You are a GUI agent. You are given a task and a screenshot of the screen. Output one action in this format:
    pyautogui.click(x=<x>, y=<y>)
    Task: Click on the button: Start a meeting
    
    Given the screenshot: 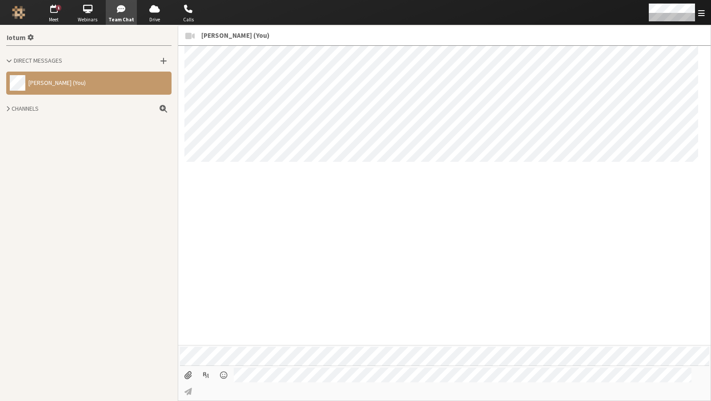 What is the action you would take?
    pyautogui.click(x=190, y=36)
    